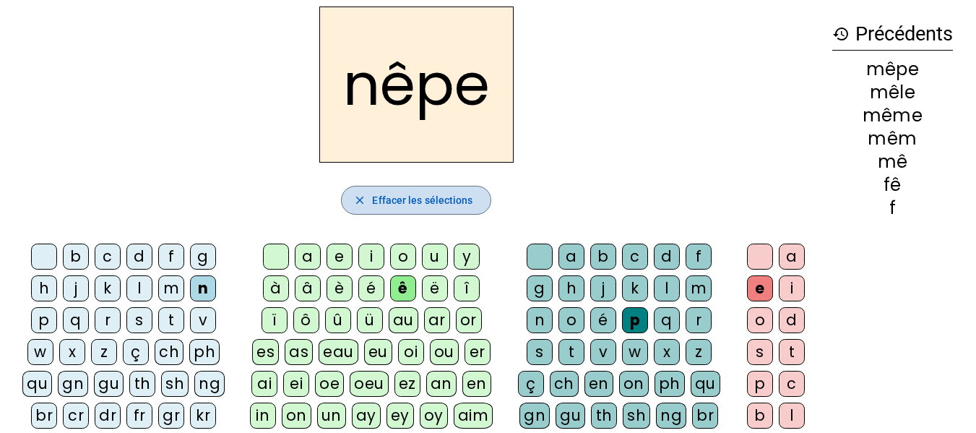 The width and height of the screenshot is (976, 433). What do you see at coordinates (263, 416) in the screenshot?
I see `div: in` at bounding box center [263, 416].